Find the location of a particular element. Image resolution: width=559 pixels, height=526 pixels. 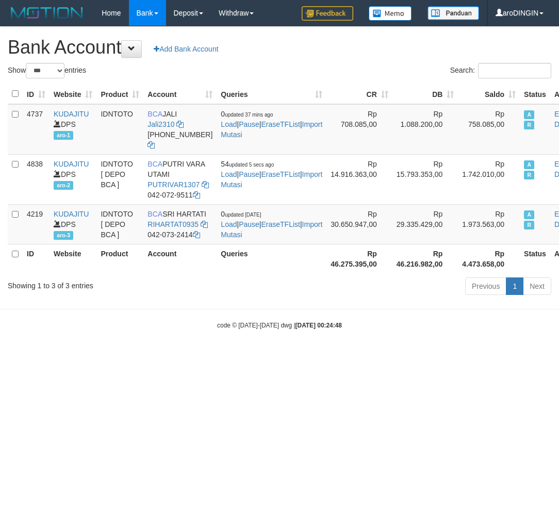

a: Copy Jali2310 to clipboard is located at coordinates (180, 124).